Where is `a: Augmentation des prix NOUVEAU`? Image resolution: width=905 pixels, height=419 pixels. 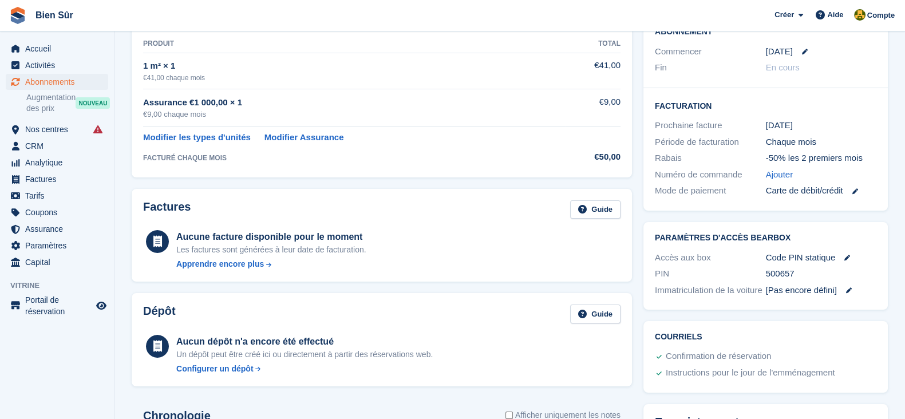
a: Augmentation des prix NOUVEAU is located at coordinates (67, 103).